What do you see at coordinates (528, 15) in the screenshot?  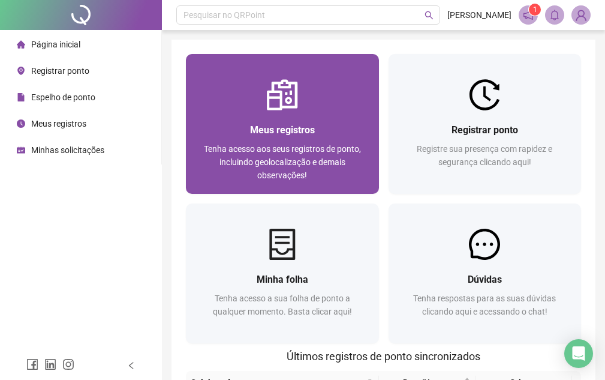 I see `span: notification` at bounding box center [528, 15].